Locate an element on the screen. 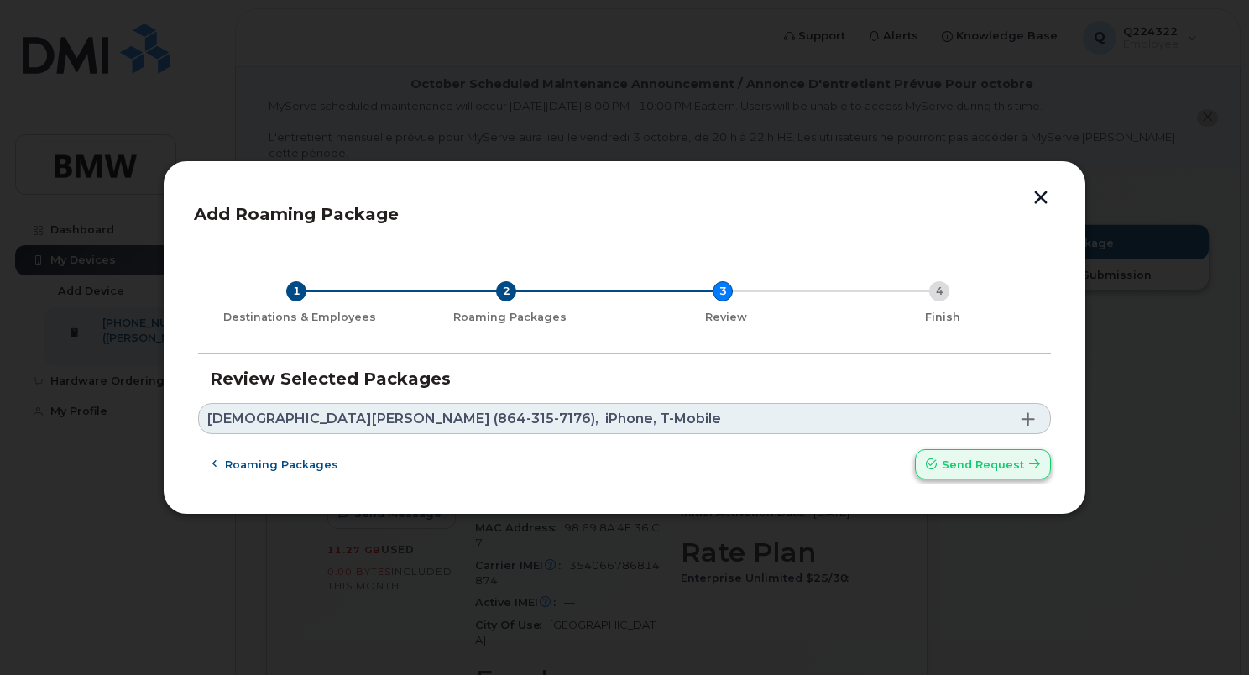 The height and width of the screenshot is (675, 1249). span: iPhone, T-Mobile is located at coordinates (663, 419).